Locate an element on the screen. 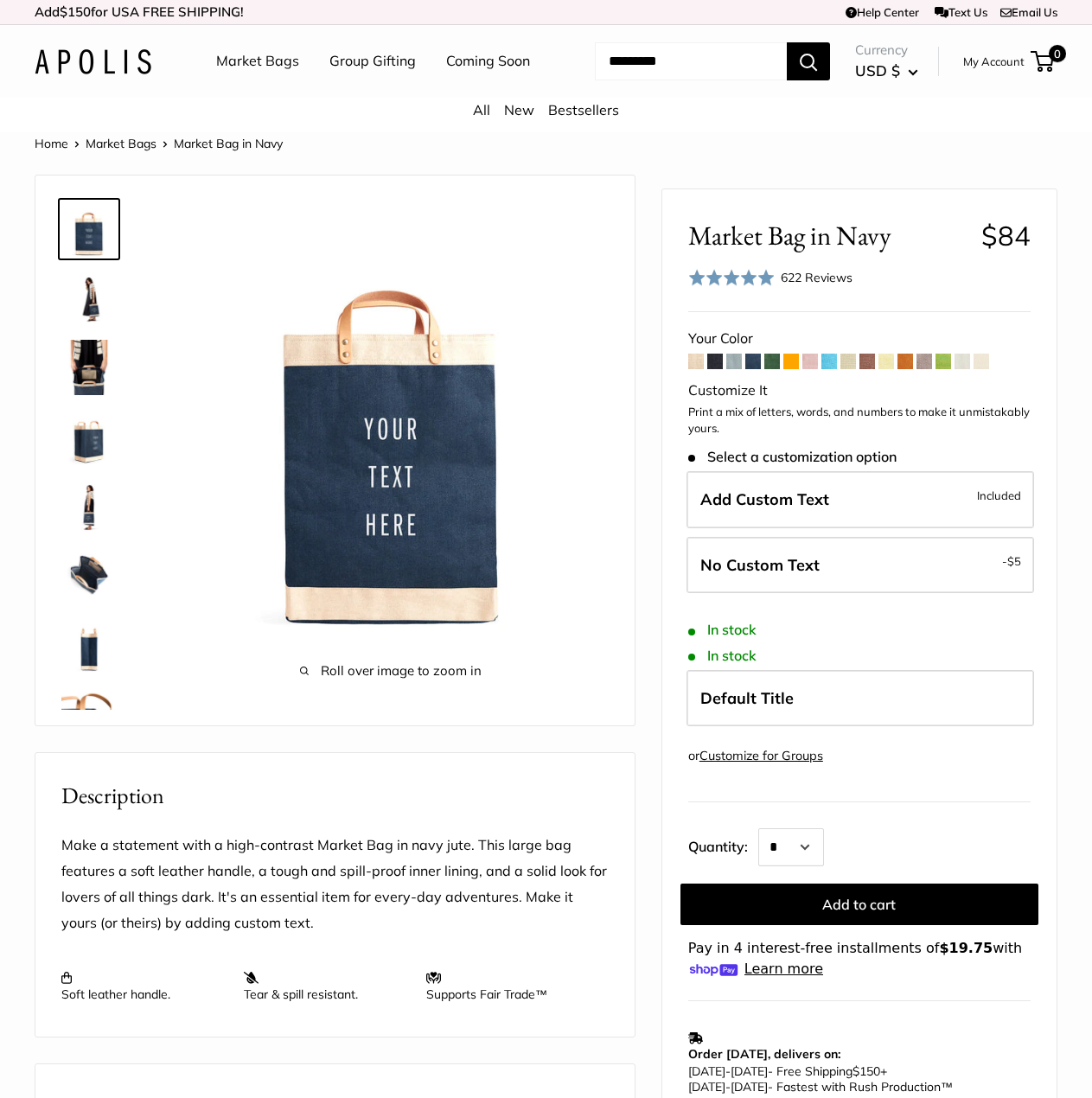  span: $84 is located at coordinates (1006, 235).